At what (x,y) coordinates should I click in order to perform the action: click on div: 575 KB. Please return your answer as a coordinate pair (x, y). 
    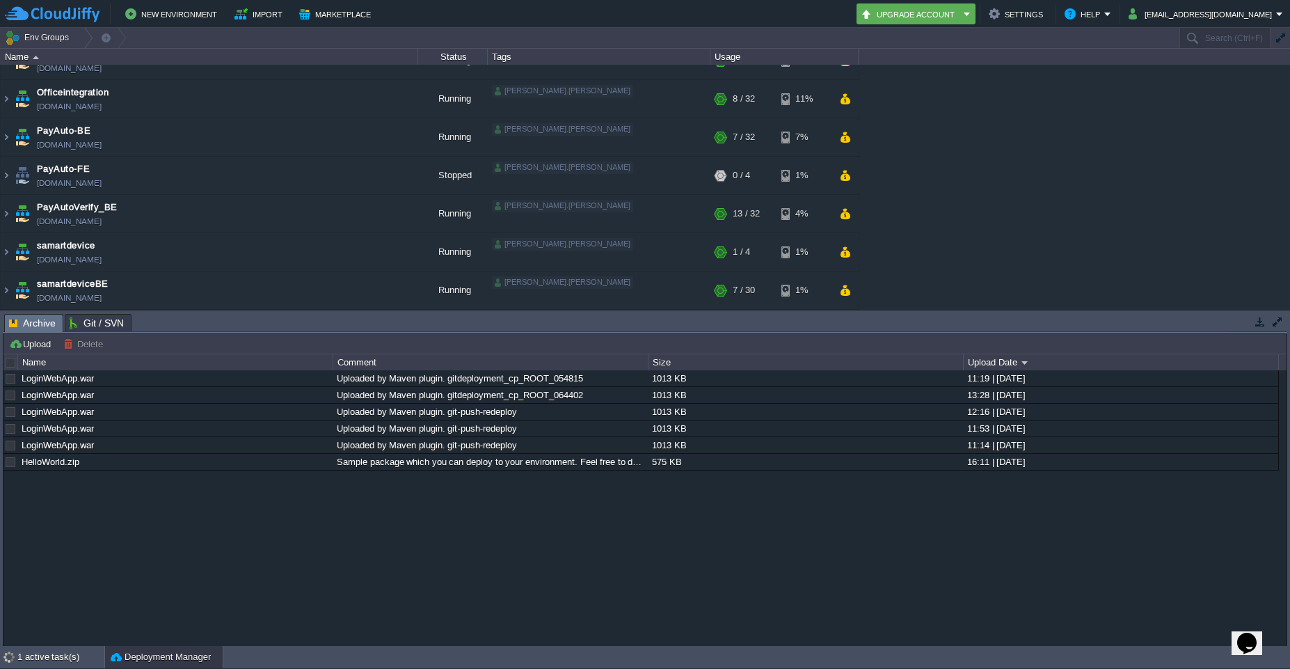
    Looking at the image, I should click on (805, 461).